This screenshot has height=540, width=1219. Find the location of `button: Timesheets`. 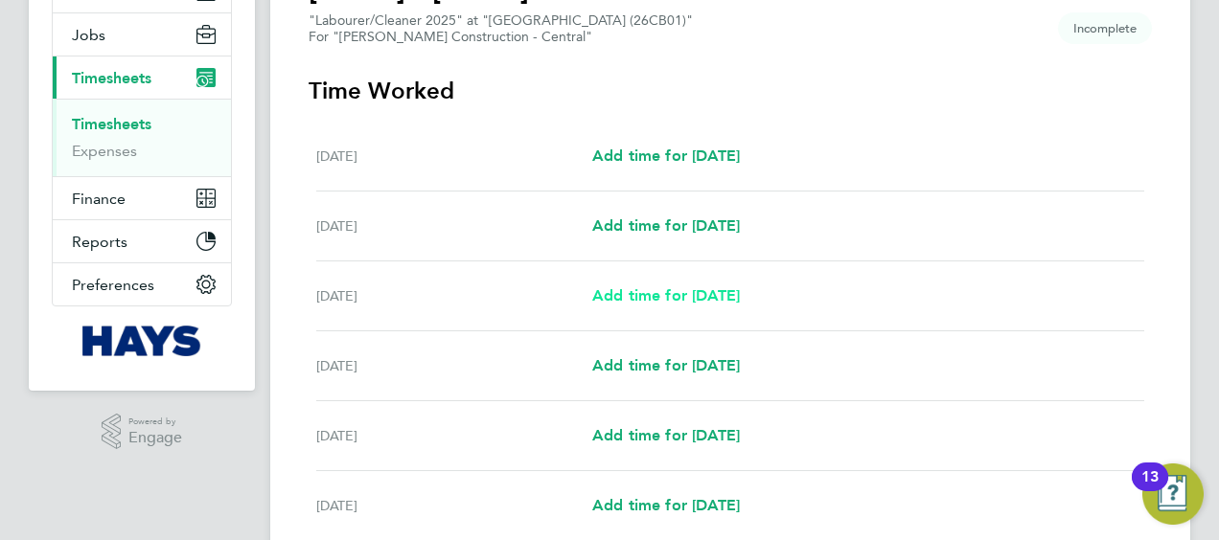

button: Timesheets is located at coordinates (142, 78).